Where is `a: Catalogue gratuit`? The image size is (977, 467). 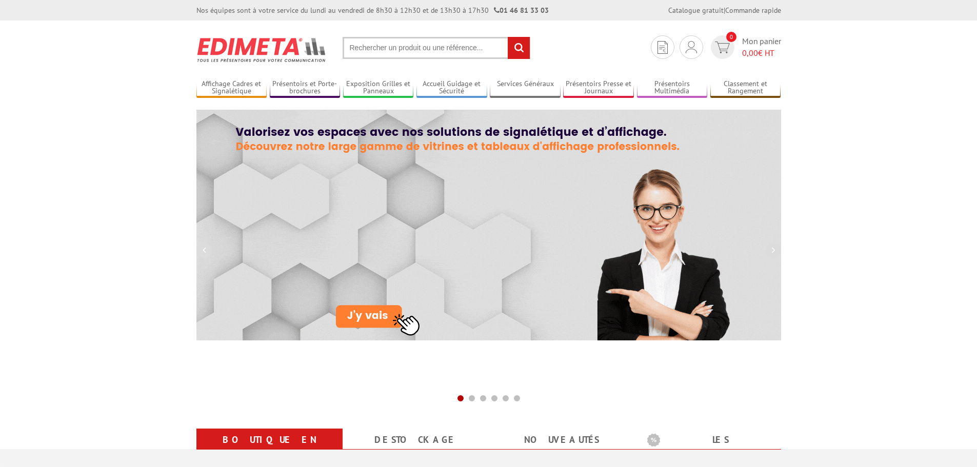
a: Catalogue gratuit is located at coordinates (696, 10).